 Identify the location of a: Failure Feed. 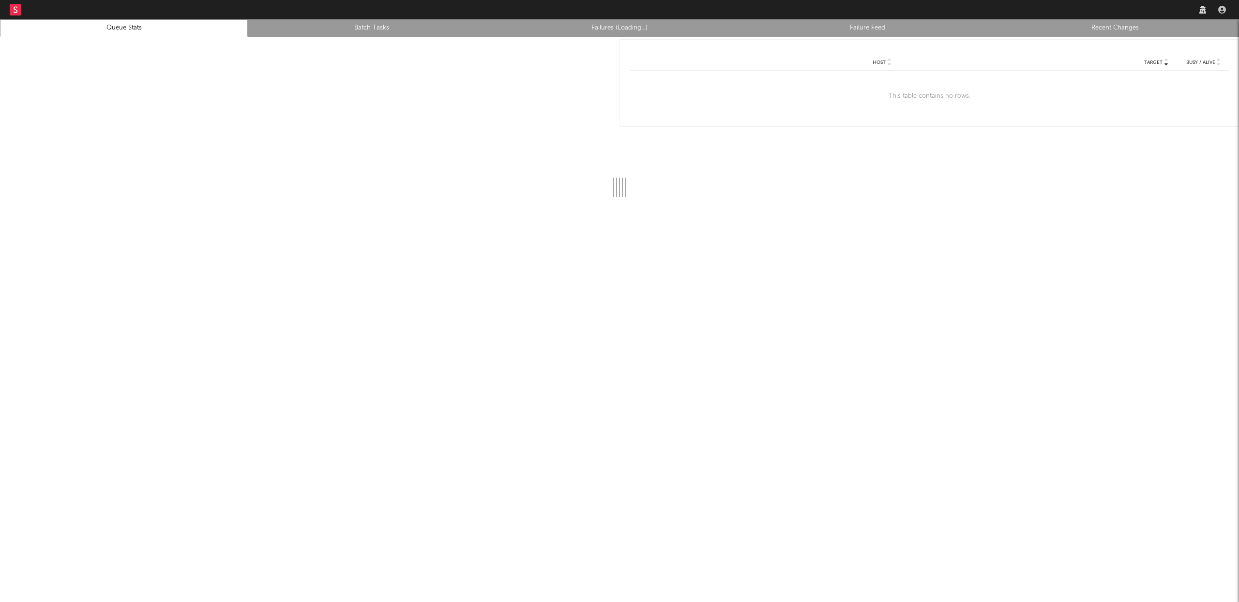
(867, 28).